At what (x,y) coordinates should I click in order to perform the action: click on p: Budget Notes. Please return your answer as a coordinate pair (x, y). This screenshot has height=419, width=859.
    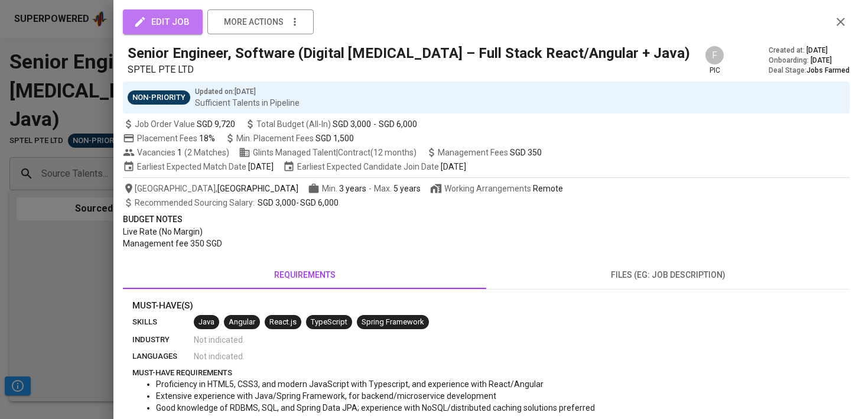
    Looking at the image, I should click on (486, 219).